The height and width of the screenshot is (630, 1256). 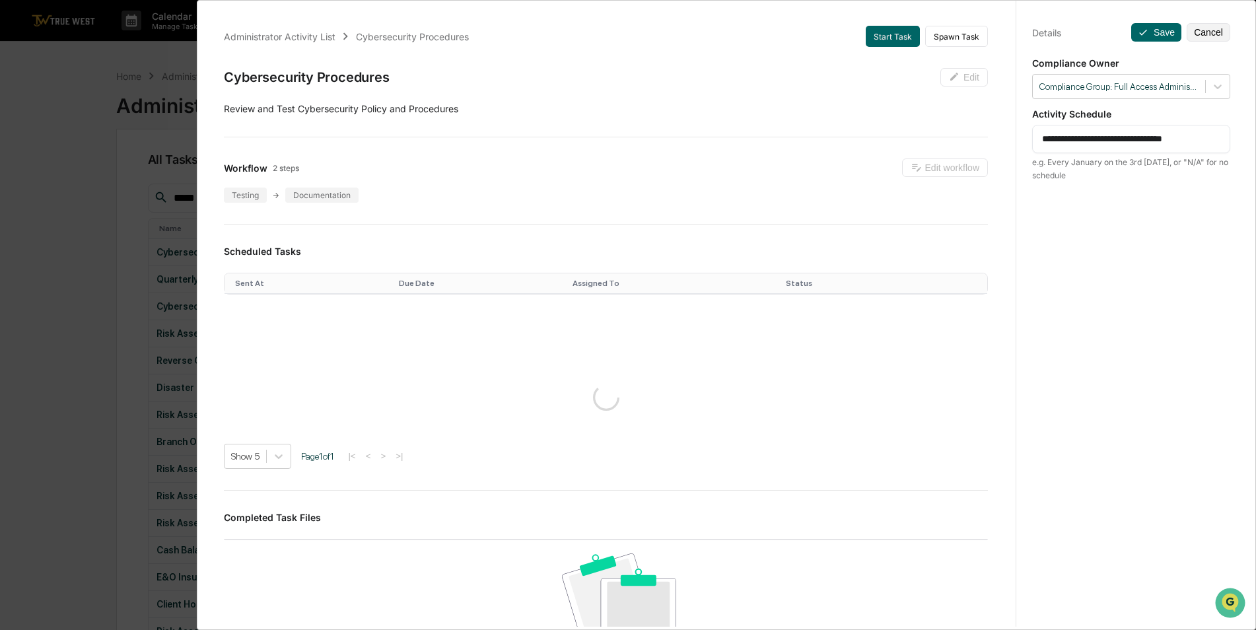 I want to click on img: 1746055101610-c473b297-6a78-478c-a979-82029cc54cd1, so click(x=25, y=113).